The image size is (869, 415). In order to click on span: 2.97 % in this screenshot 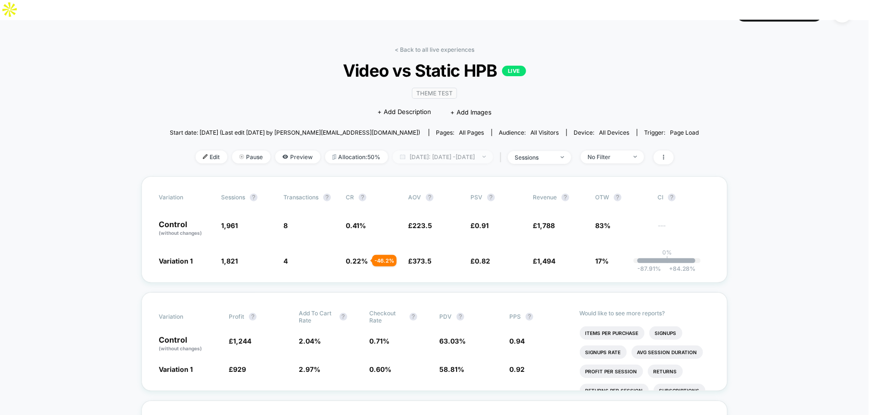, I will do `click(310, 369)`.